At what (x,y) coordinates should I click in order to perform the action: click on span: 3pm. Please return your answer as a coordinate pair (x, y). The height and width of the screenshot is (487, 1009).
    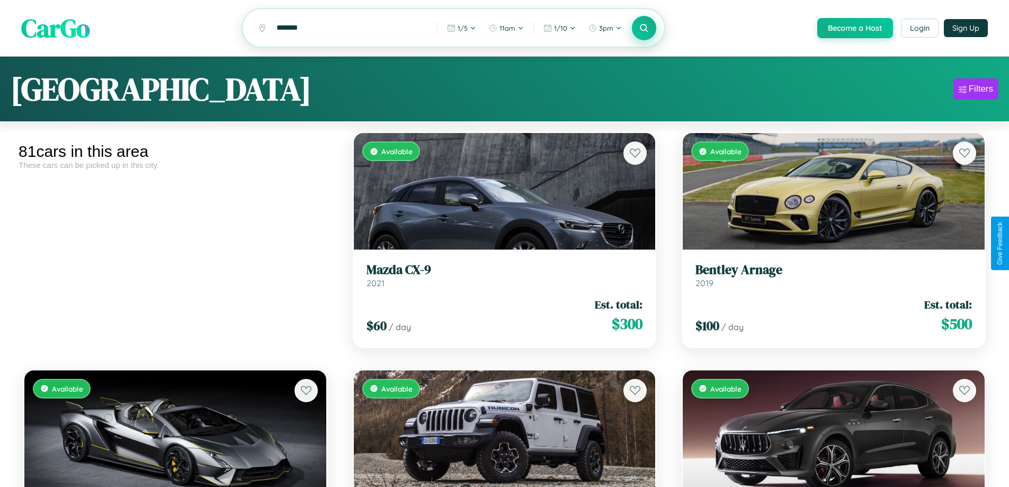
    Looking at the image, I should click on (606, 28).